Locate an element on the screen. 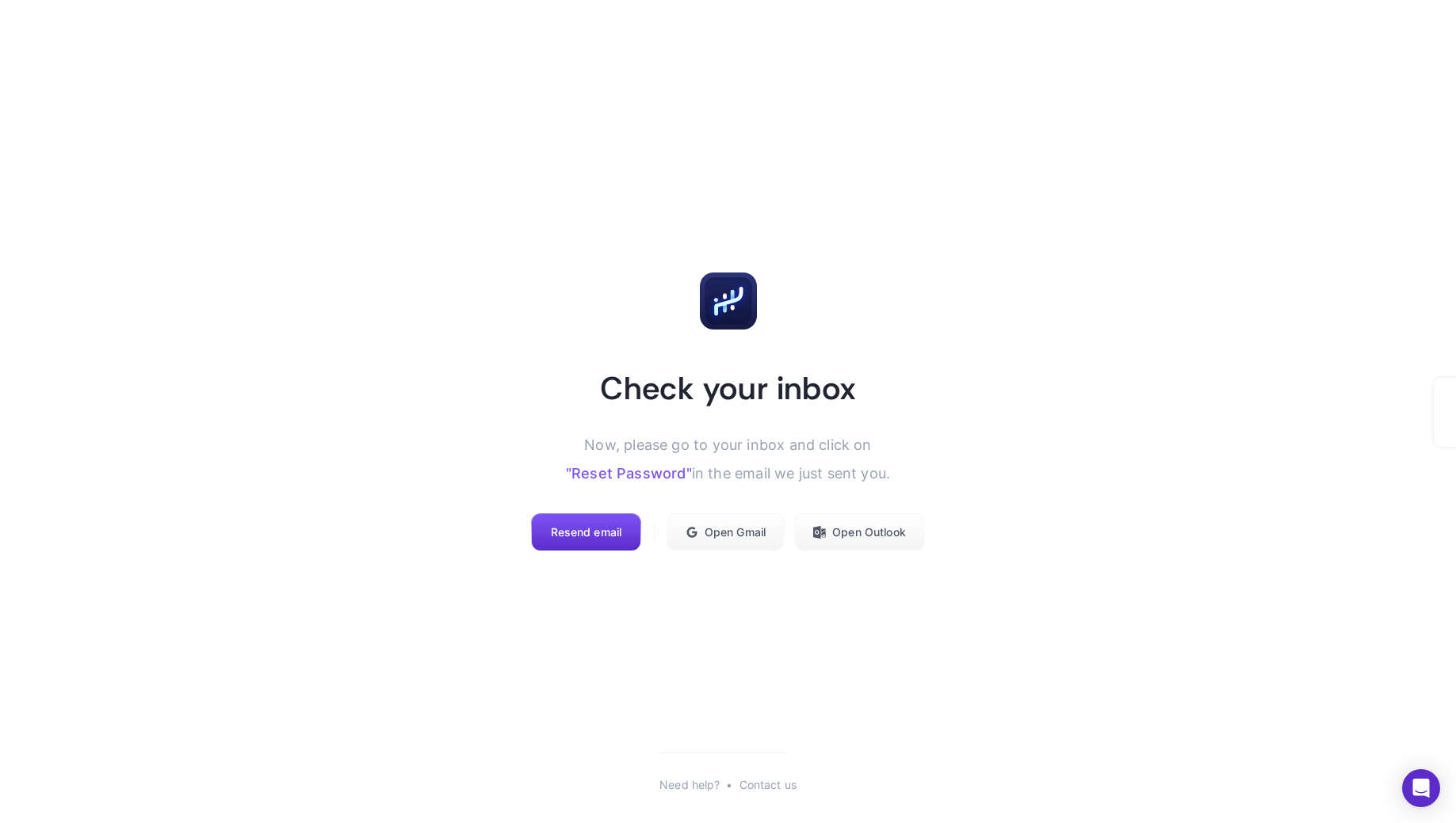  span: Resend email is located at coordinates (587, 533).